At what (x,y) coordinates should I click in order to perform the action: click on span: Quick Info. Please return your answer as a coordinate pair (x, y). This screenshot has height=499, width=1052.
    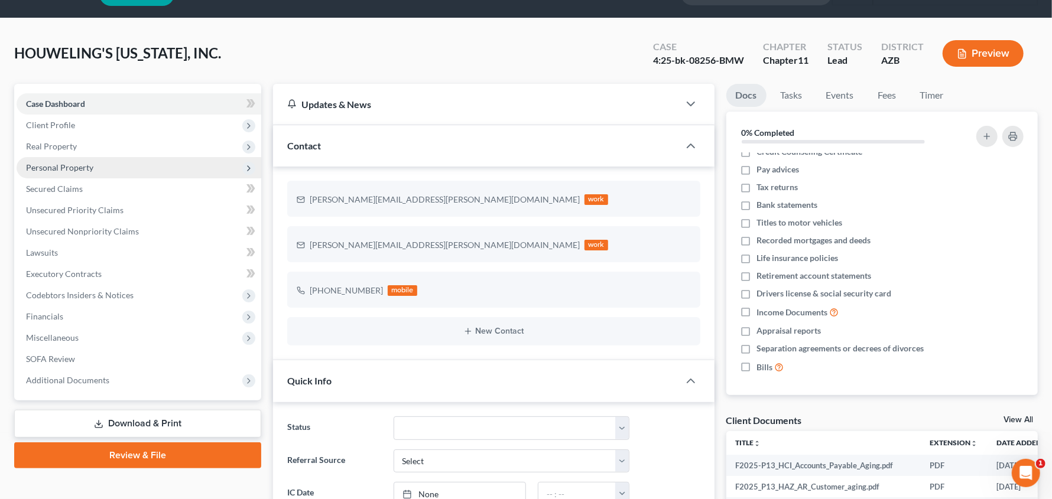
    Looking at the image, I should click on (309, 380).